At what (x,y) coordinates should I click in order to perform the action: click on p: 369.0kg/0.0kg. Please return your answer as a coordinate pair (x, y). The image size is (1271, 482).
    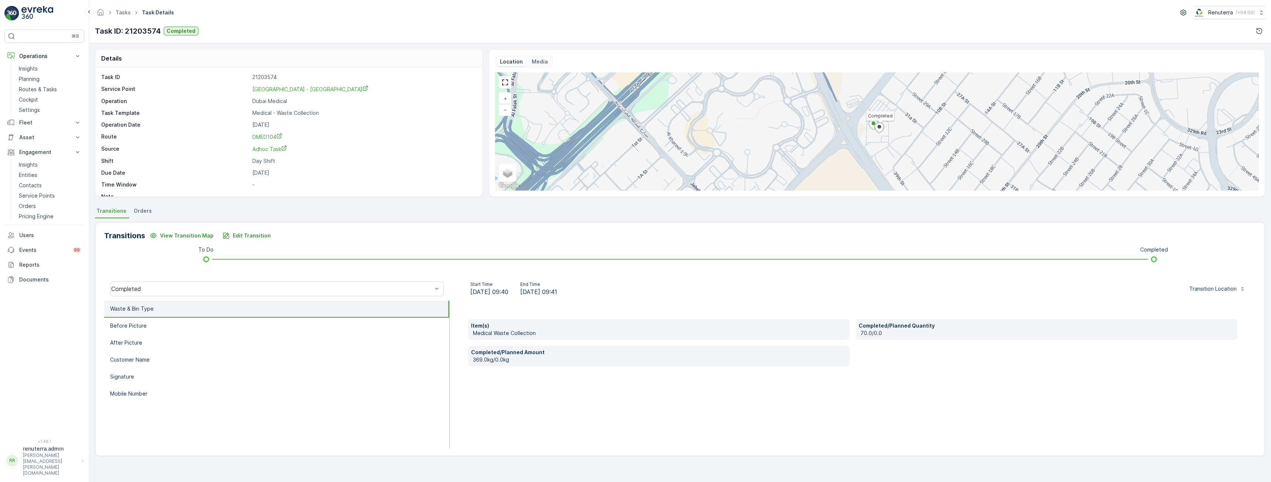
    Looking at the image, I should click on (660, 360).